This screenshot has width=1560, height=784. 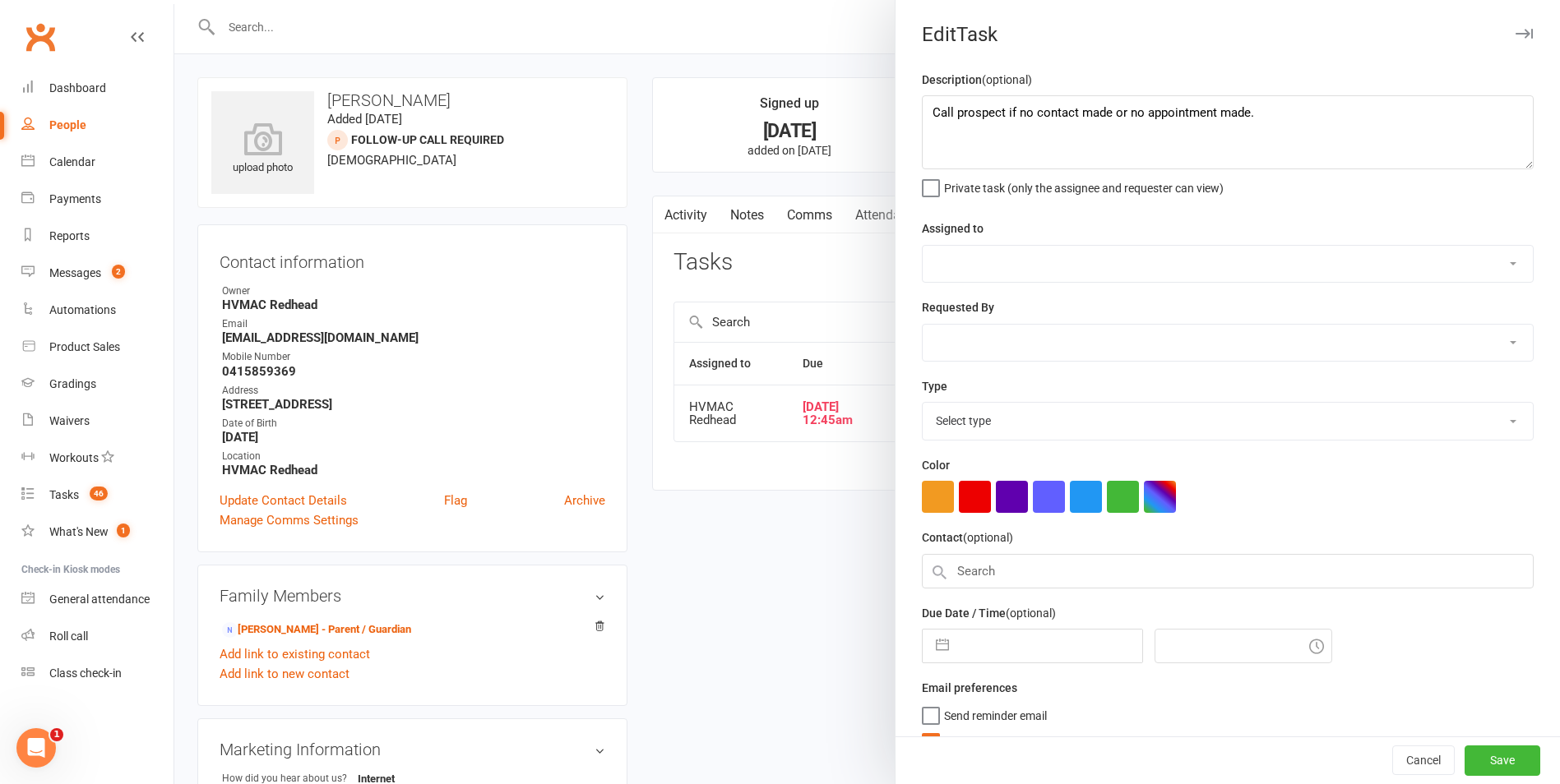 I want to click on span: Send "New Task" email, so click(x=1001, y=738).